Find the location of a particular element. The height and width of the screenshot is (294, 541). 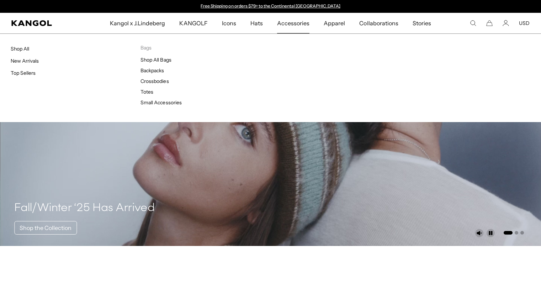

a: Shop the Collection is located at coordinates (46, 228).